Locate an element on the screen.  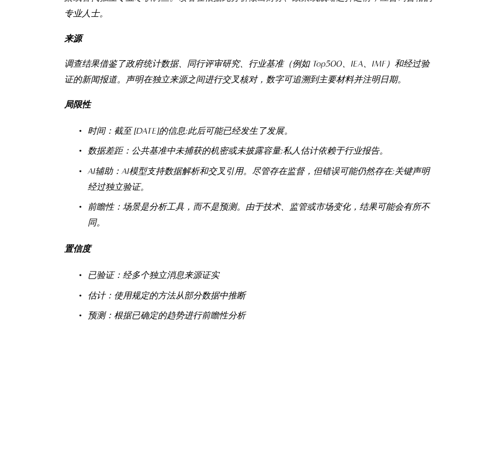
em: 估计：使用规定的方法从部分数据中推断 is located at coordinates (167, 296).